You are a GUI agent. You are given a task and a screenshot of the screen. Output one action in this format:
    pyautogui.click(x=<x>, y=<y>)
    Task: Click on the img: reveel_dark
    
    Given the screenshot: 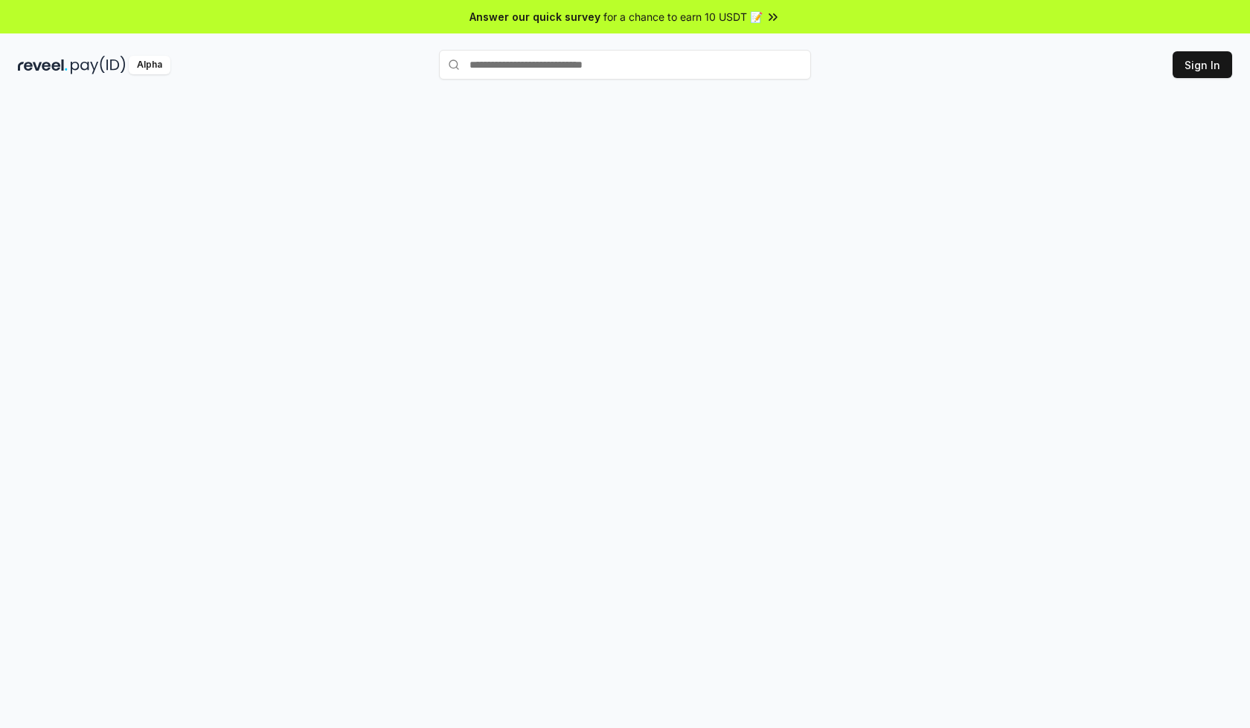 What is the action you would take?
    pyautogui.click(x=42, y=65)
    